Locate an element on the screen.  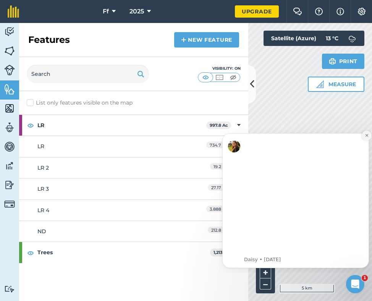
strong: LR is located at coordinates (122, 125).